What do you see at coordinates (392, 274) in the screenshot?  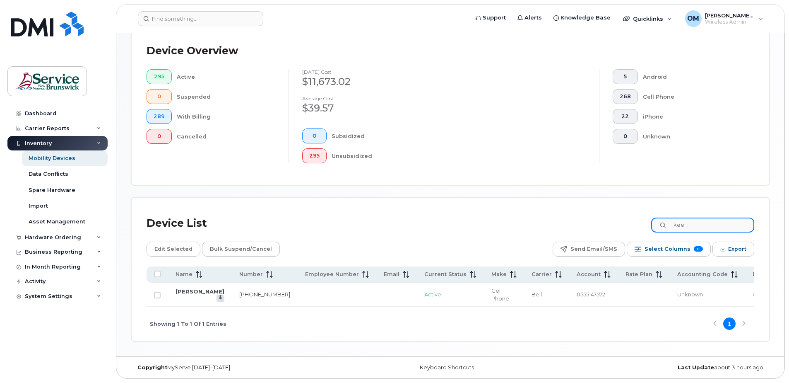 I see `span: Email` at bounding box center [392, 274].